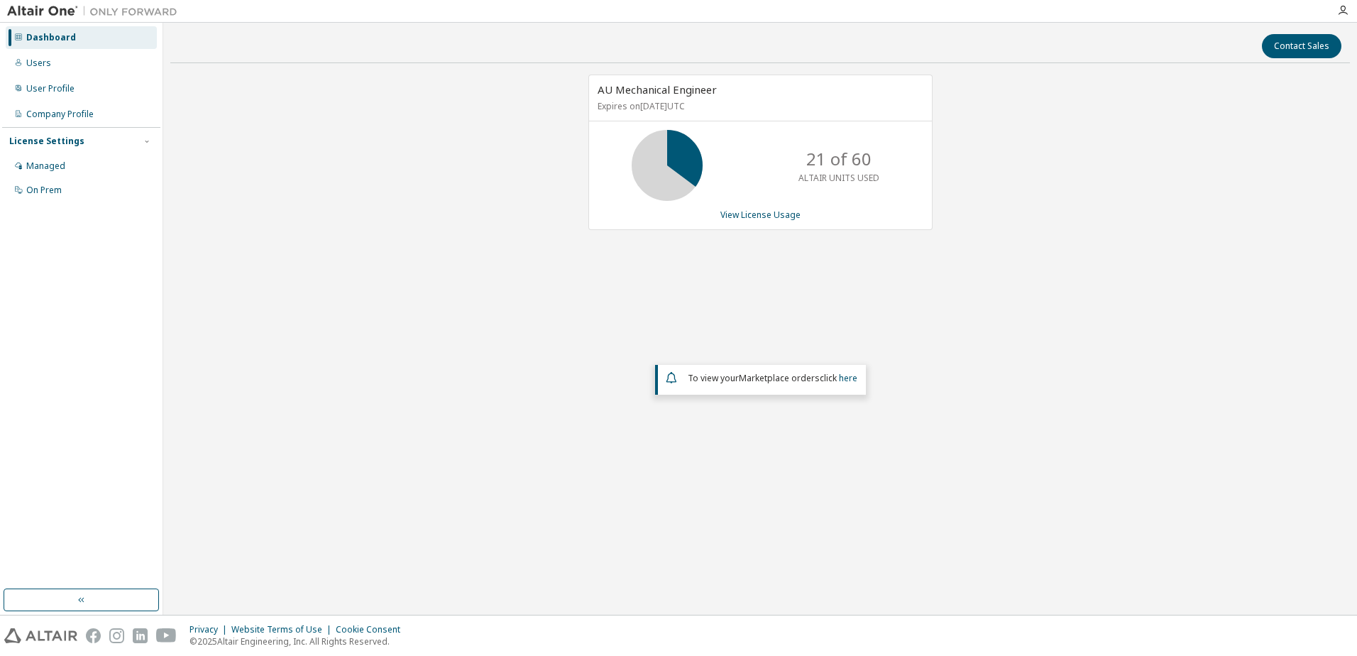 The height and width of the screenshot is (656, 1357). What do you see at coordinates (45, 166) in the screenshot?
I see `div: Managed` at bounding box center [45, 166].